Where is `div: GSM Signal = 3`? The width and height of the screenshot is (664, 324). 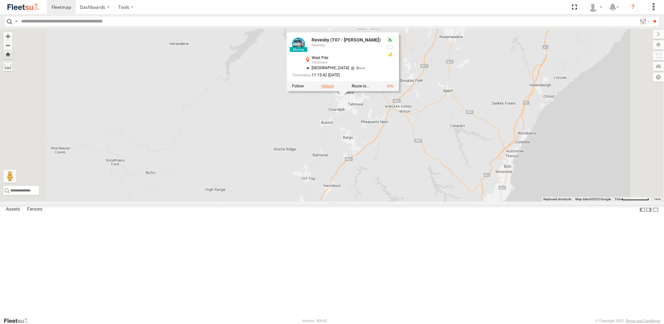 div: GSM Signal = 3 is located at coordinates (390, 54).